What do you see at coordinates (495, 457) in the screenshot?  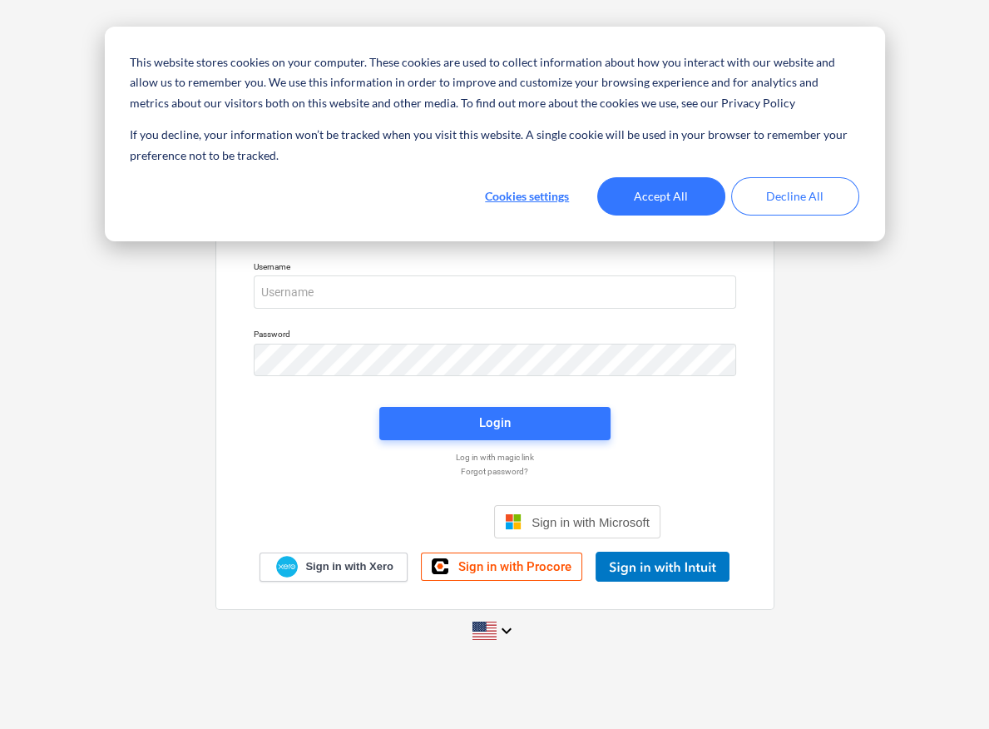 I see `a: Log in with magic link` at bounding box center [495, 457].